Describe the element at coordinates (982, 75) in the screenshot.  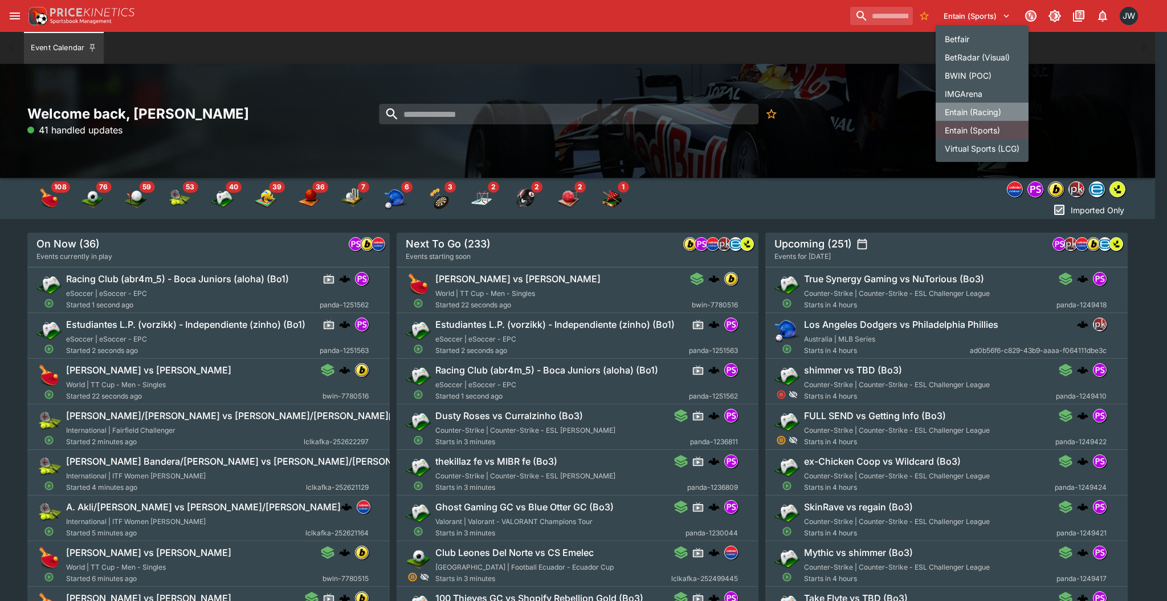
I see `li: BWIN (POC)` at that location.